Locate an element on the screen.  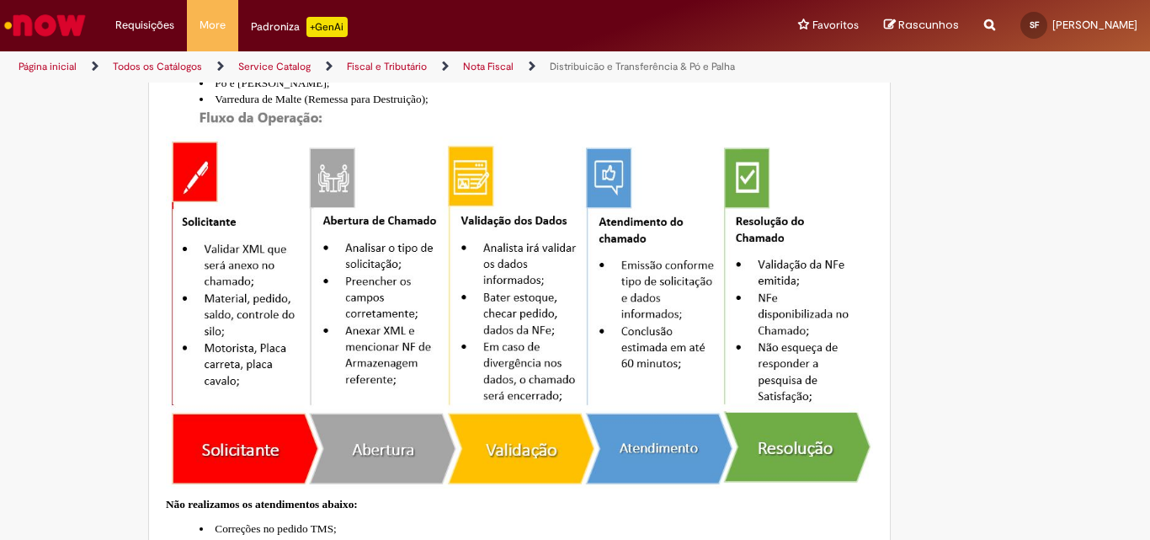
a: Fiscal e Tributário is located at coordinates (387, 67).